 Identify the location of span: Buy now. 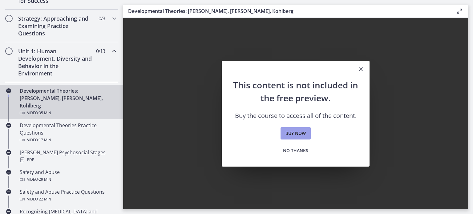
(296, 133).